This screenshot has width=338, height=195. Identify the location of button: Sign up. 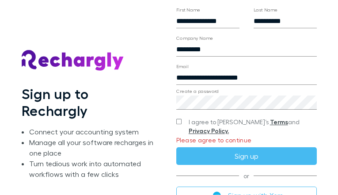
(246, 156).